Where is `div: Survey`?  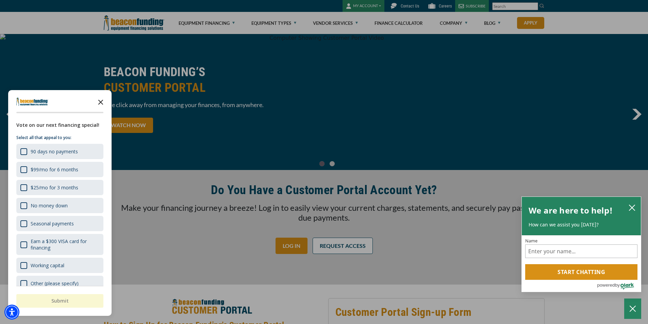
div: Survey is located at coordinates (60, 203).